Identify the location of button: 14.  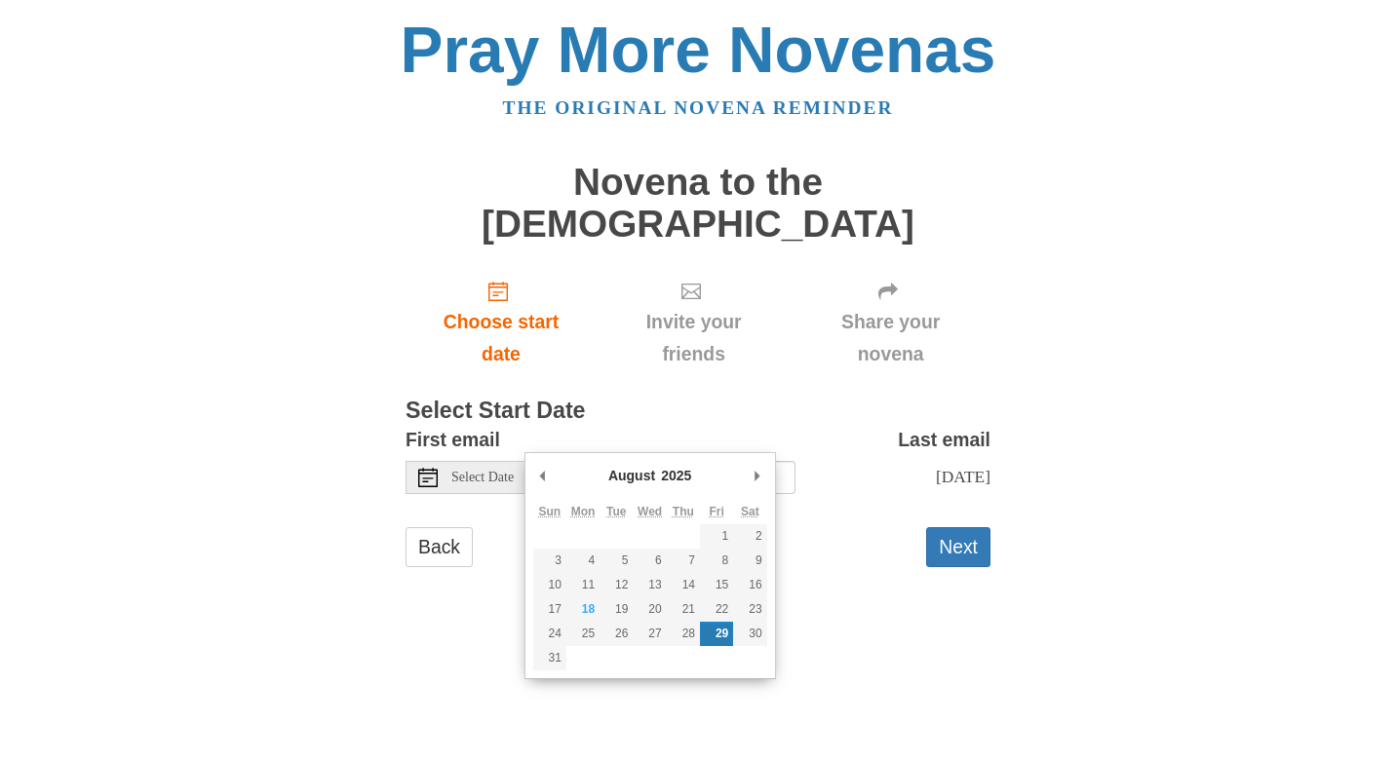
(683, 585).